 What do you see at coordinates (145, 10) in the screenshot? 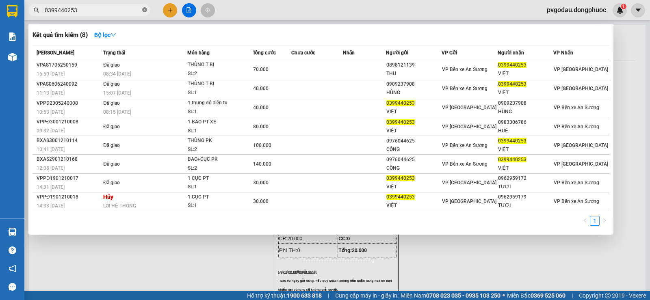
I see `span: close-circle` at bounding box center [145, 10].